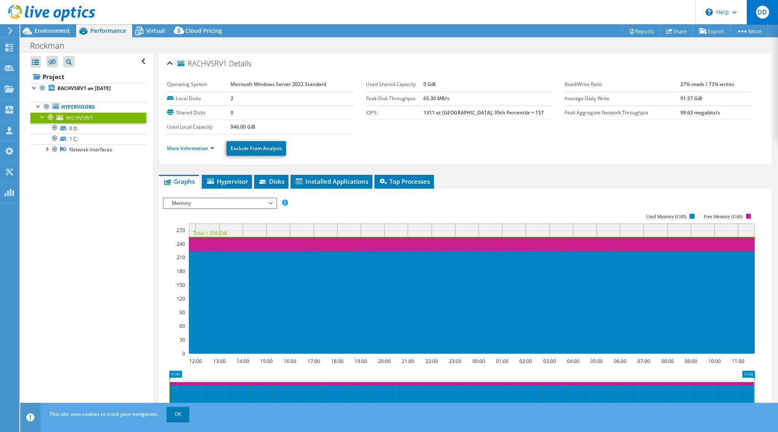 The image size is (778, 432). I want to click on text: Total = 256 GiB, so click(210, 233).